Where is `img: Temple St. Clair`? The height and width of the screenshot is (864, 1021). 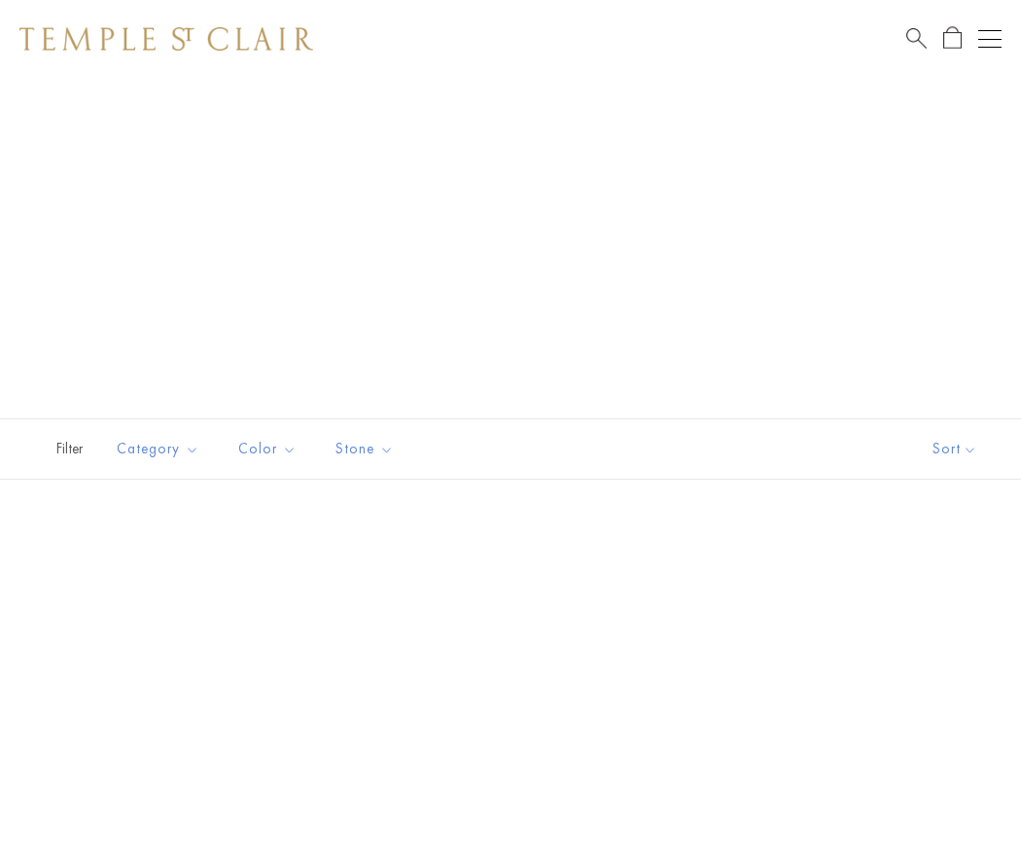 img: Temple St. Clair is located at coordinates (166, 39).